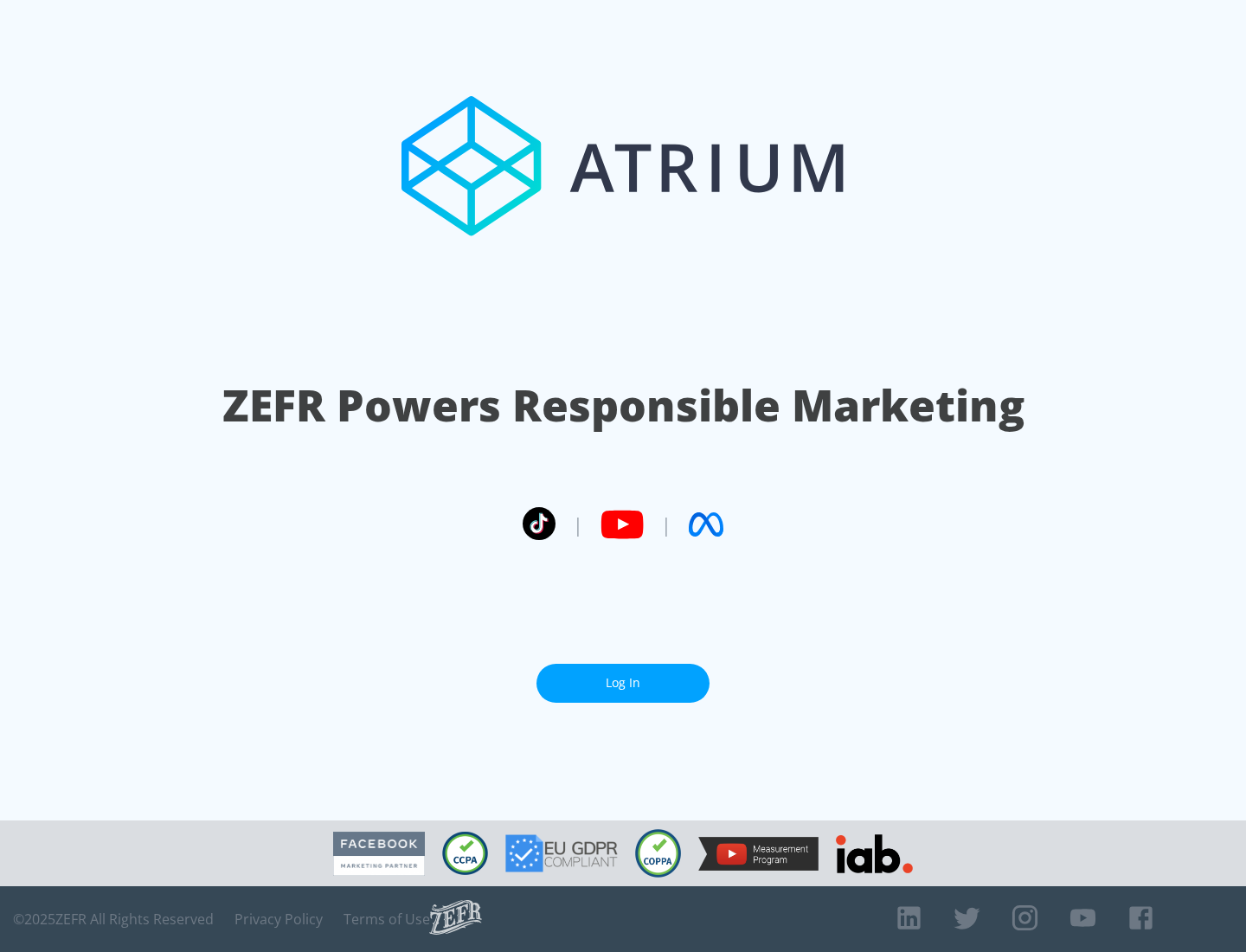 The width and height of the screenshot is (1246, 952). Describe the element at coordinates (758, 853) in the screenshot. I see `img: YouTube Measurement Program` at that location.